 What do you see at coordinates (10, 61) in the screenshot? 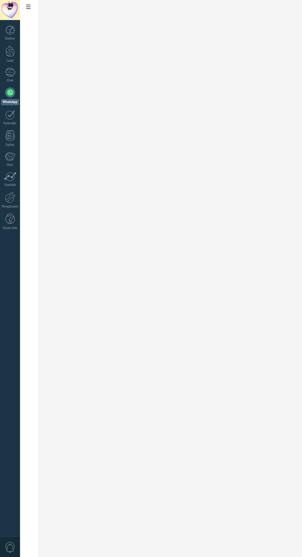
I see `div: Lead` at bounding box center [10, 61].